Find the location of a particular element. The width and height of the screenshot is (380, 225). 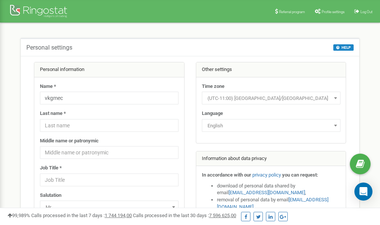

span: Profile settings is located at coordinates (333, 12).